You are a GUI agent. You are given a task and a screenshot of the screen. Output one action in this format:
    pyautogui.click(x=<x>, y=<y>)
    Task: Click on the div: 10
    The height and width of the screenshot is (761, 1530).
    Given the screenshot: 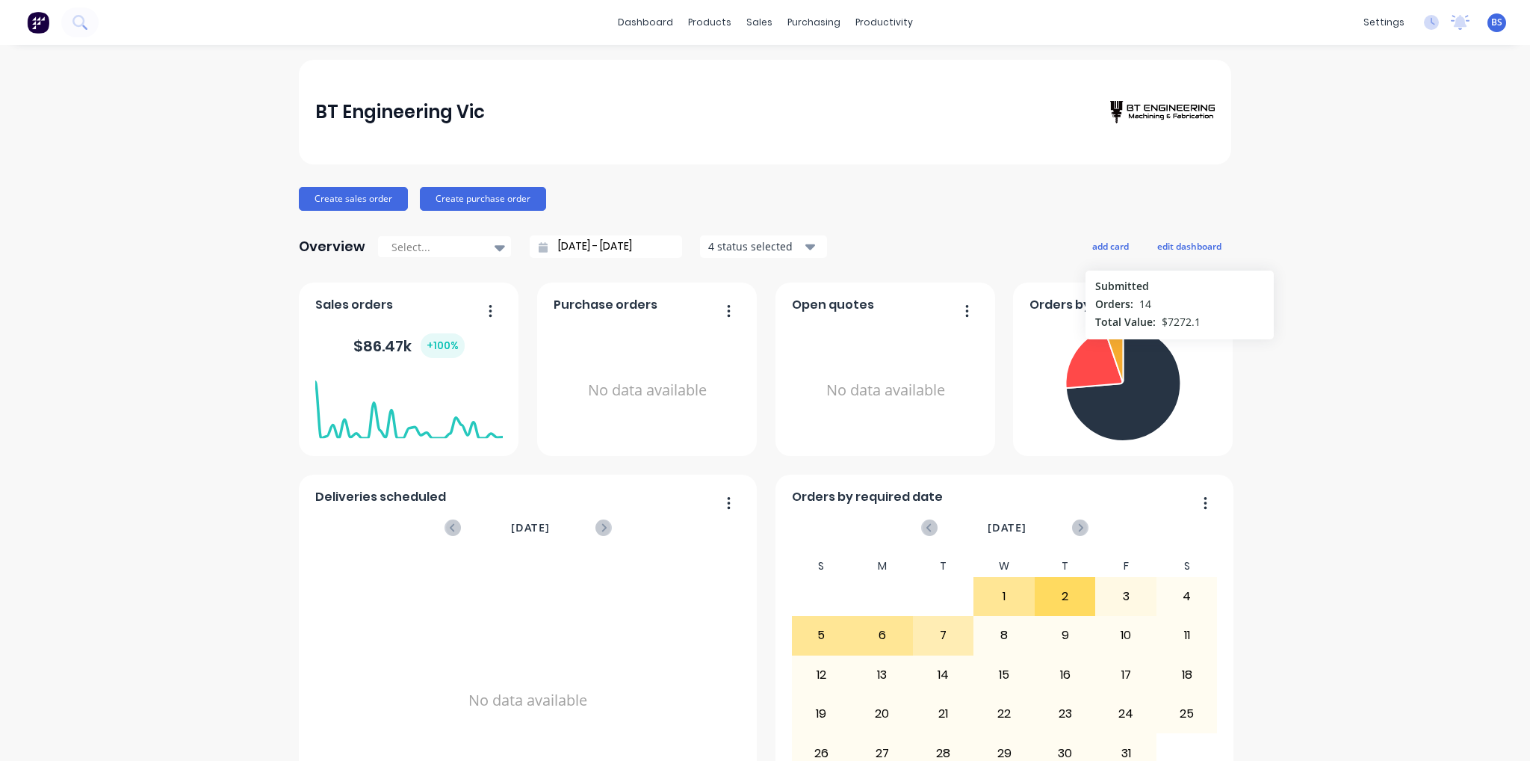 What is the action you would take?
    pyautogui.click(x=1126, y=635)
    